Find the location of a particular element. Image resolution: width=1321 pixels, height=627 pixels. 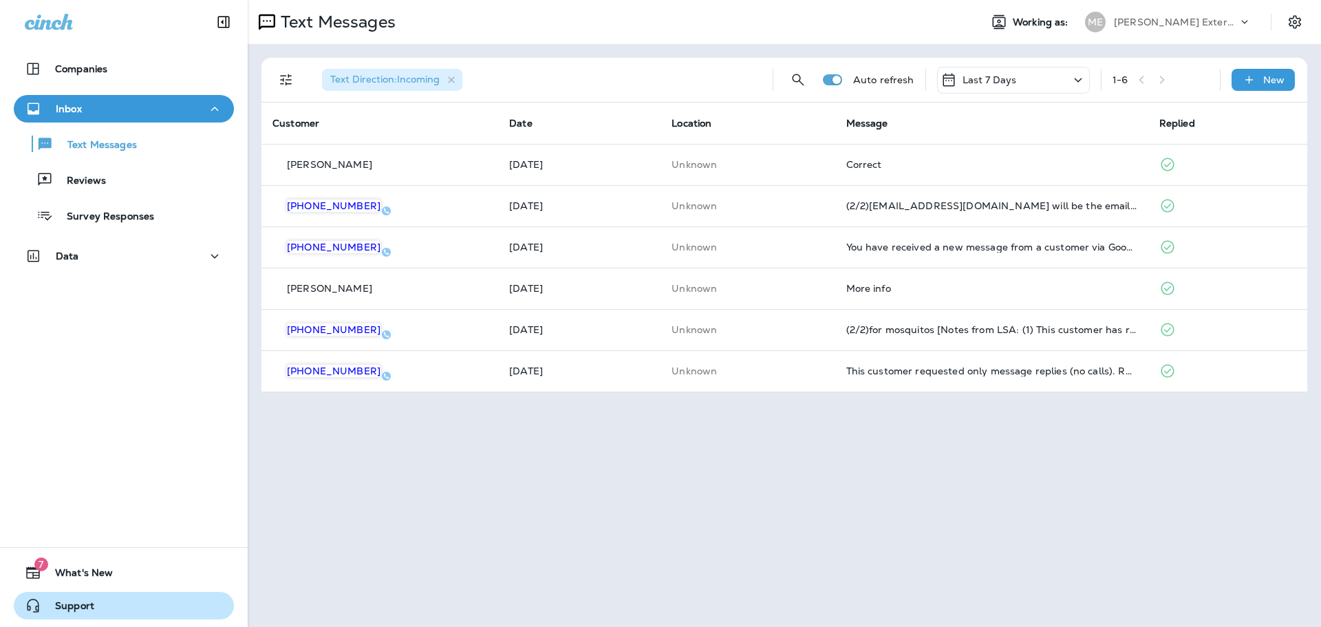

span: Text Direction : Incoming is located at coordinates (385, 79).